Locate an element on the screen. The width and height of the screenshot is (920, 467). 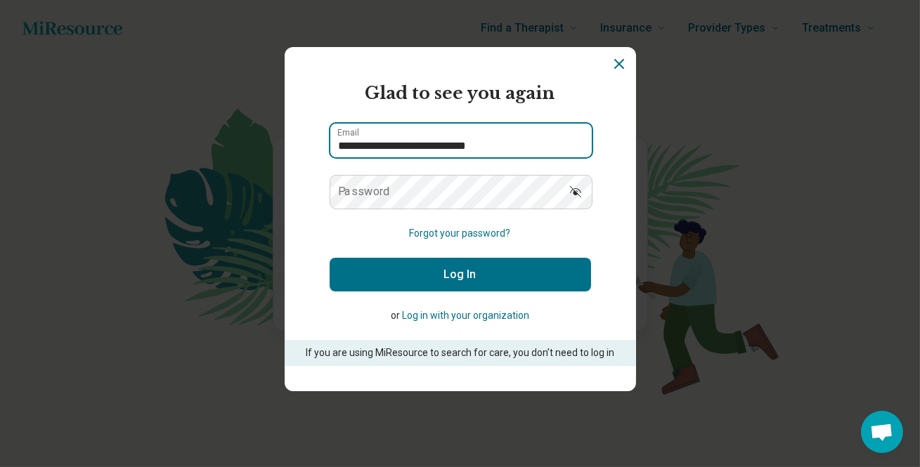
button: Log In is located at coordinates (460, 275).